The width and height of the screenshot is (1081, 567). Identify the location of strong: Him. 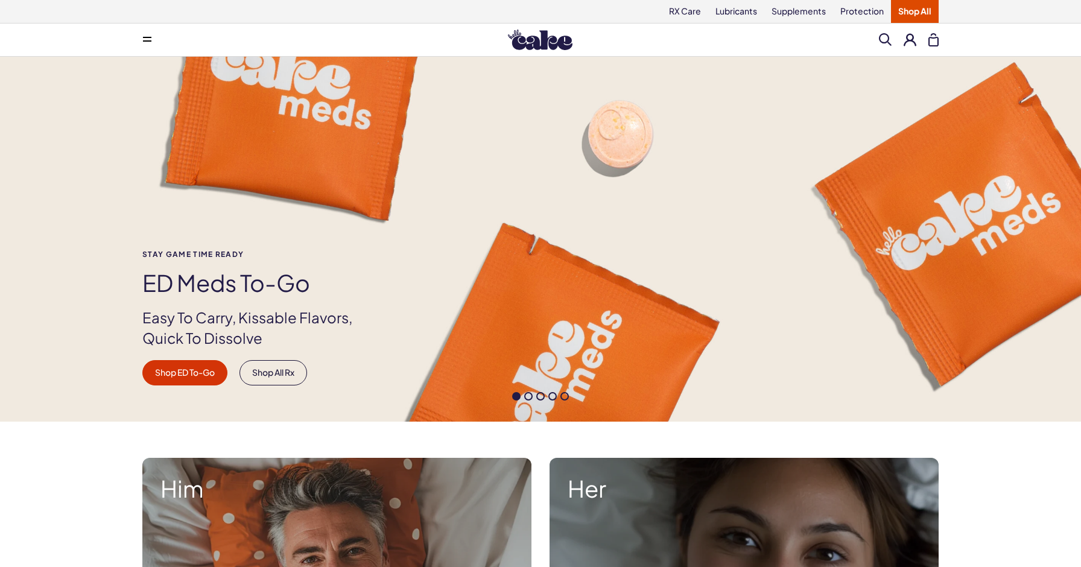
(336, 488).